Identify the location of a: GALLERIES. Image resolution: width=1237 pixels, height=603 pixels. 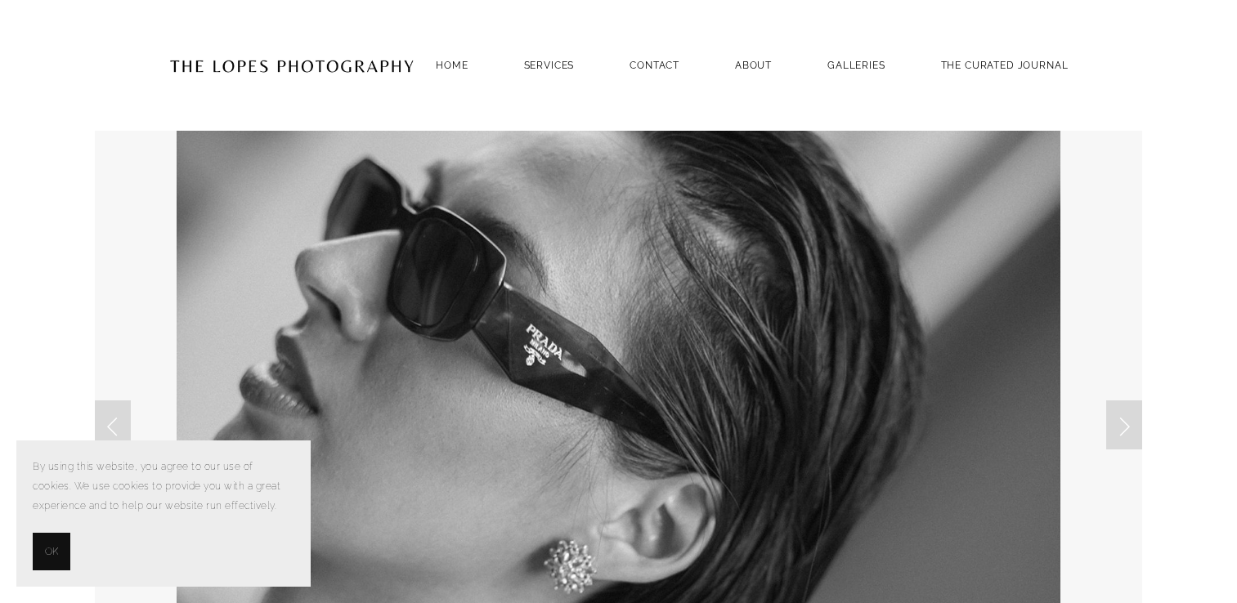
(856, 65).